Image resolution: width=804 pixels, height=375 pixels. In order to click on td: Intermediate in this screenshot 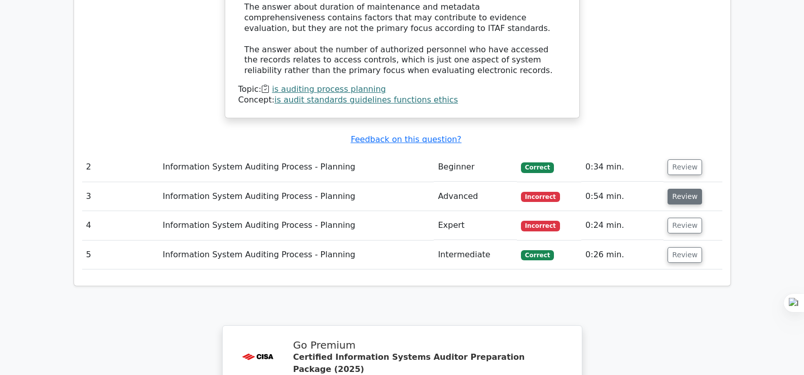, I will do `click(475, 255)`.